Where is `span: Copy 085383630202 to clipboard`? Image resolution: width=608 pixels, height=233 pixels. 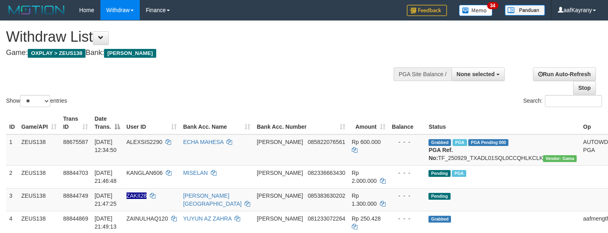
span: Copy 085383630202 to clipboard is located at coordinates (326, 196).